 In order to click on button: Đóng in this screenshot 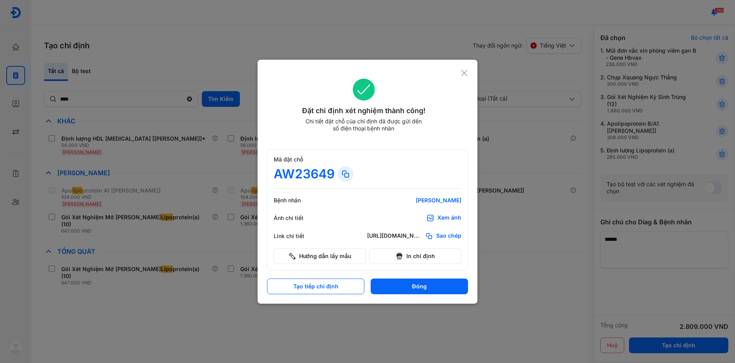, I will do `click(419, 286)`.